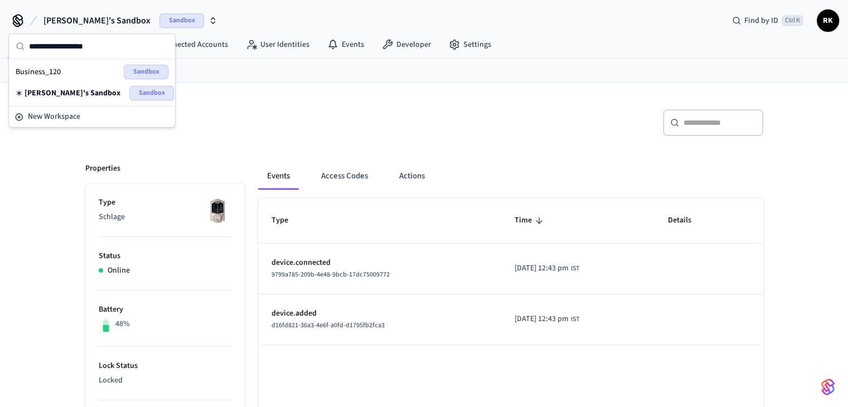 The width and height of the screenshot is (848, 407). Describe the element at coordinates (792, 21) in the screenshot. I see `span: Ctrl K` at that location.